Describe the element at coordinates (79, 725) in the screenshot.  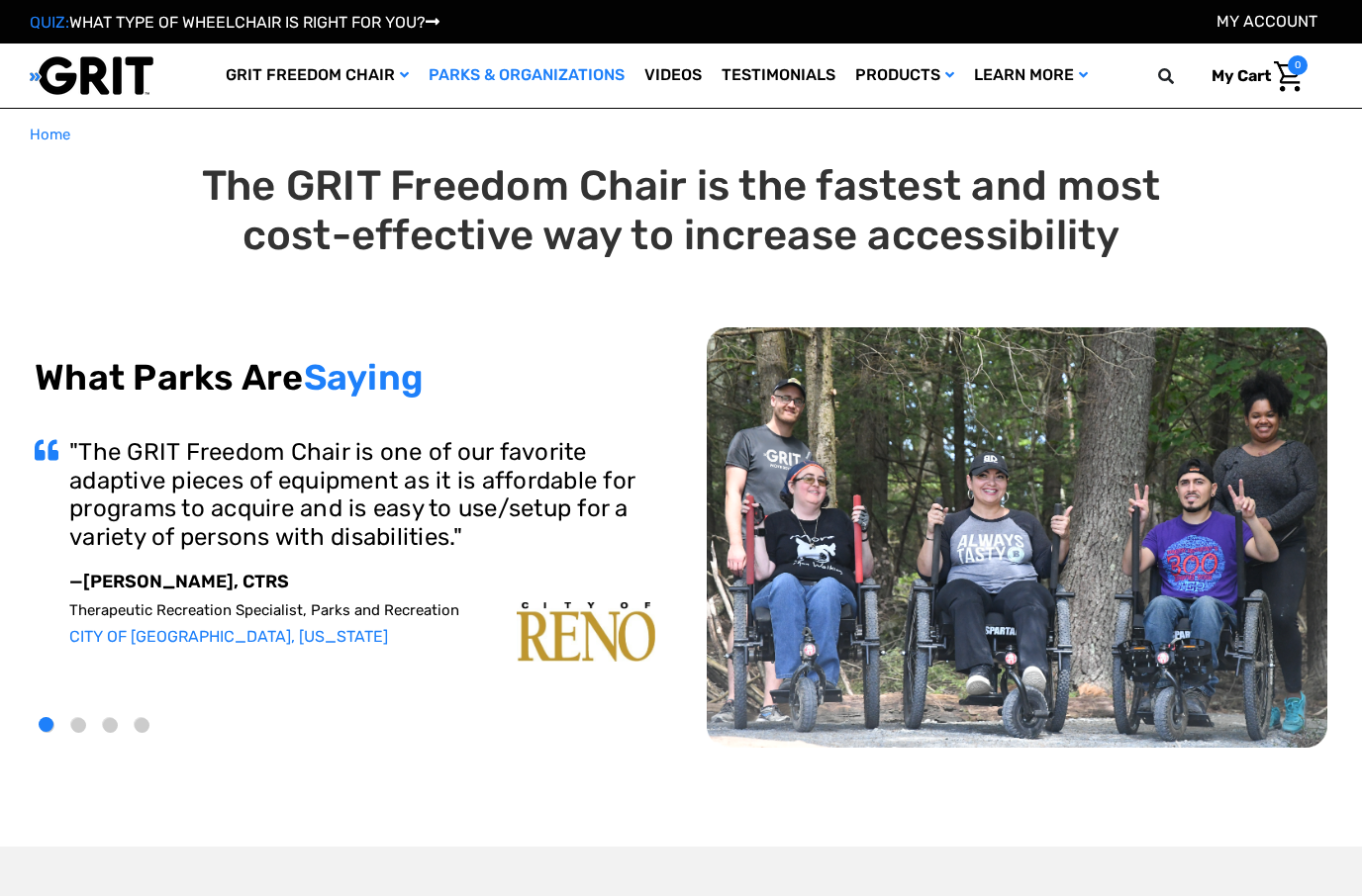
I see `button: 2 of 4` at that location.